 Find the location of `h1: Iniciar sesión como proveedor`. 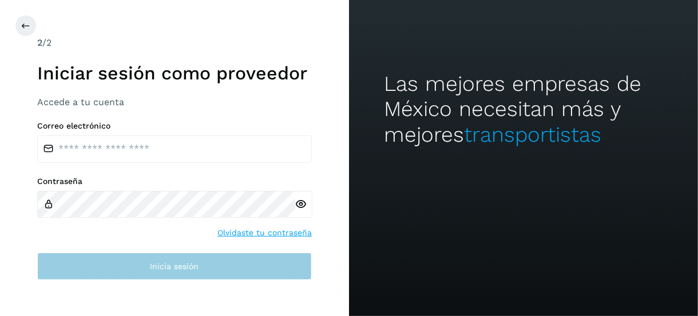

h1: Iniciar sesión como proveedor is located at coordinates (174, 73).